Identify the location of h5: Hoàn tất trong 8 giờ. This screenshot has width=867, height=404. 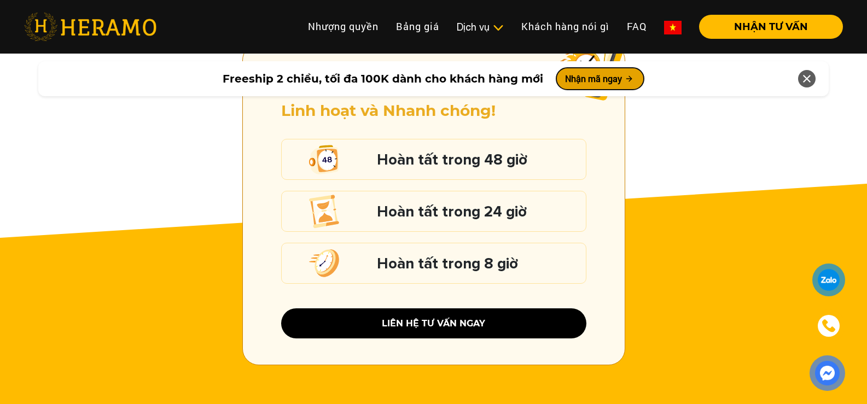
(479, 264).